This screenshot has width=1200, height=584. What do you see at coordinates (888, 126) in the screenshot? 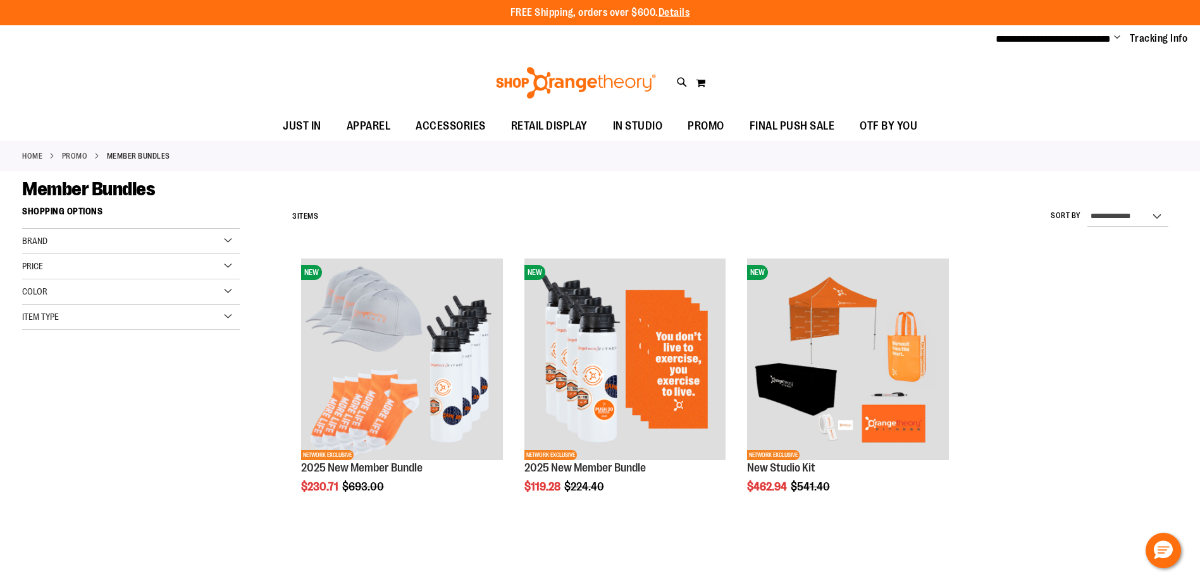
I see `span: OTF BY YOU` at bounding box center [888, 126].